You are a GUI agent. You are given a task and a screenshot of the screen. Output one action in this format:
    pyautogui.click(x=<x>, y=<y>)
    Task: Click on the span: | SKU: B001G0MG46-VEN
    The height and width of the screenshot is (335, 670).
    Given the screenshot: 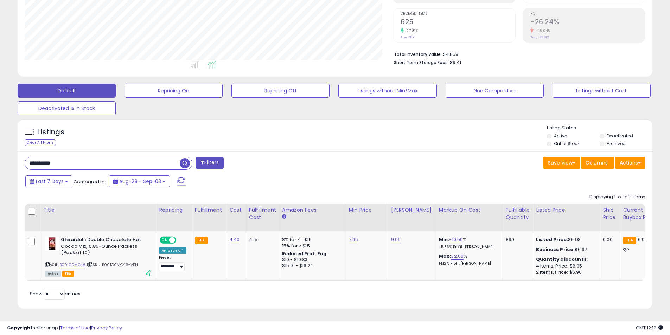 What is the action you would take?
    pyautogui.click(x=113, y=265)
    